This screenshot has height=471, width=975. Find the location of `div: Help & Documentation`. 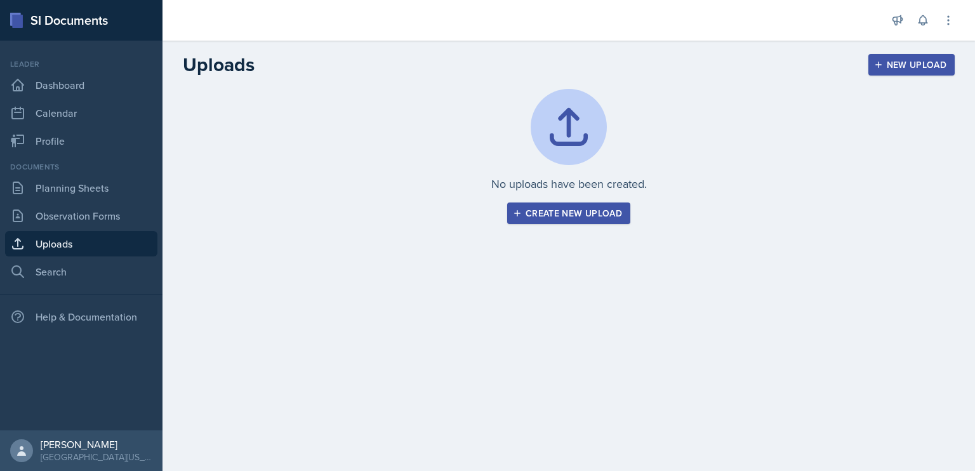

div: Help & Documentation is located at coordinates (81, 317).